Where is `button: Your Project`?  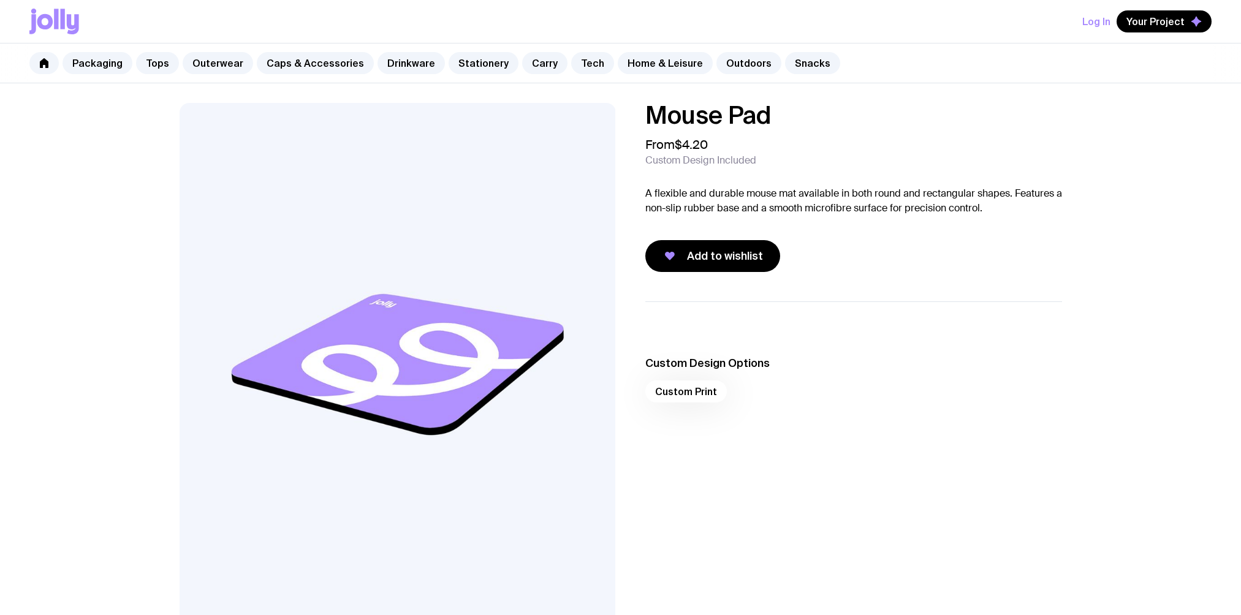 button: Your Project is located at coordinates (1164, 21).